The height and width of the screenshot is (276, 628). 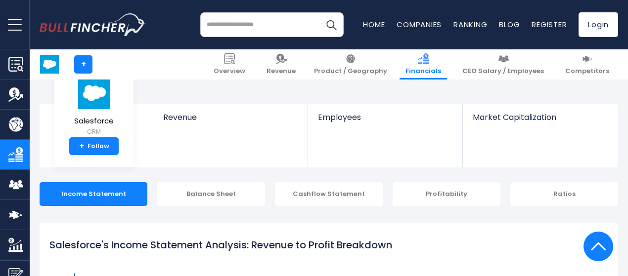 I want to click on button: Search, so click(x=331, y=25).